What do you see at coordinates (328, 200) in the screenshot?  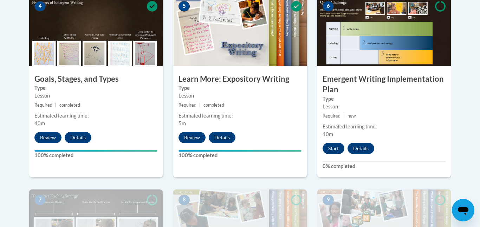 I see `span: 9` at bounding box center [328, 200].